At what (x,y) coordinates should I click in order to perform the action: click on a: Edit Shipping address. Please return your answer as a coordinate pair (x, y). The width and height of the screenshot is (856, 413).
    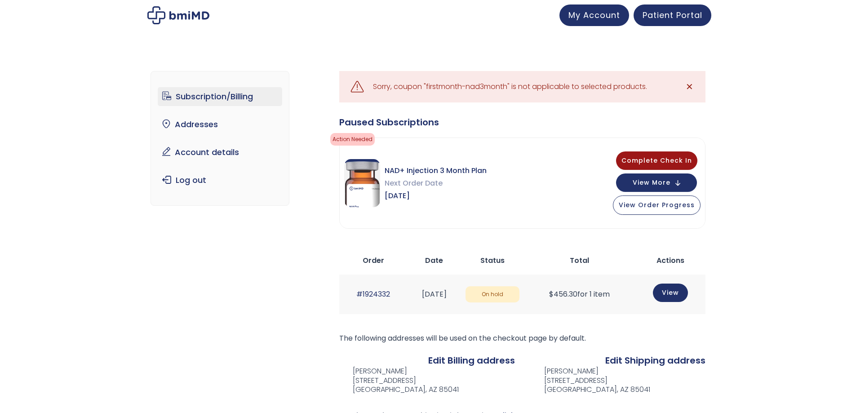
    Looking at the image, I should click on (655, 360).